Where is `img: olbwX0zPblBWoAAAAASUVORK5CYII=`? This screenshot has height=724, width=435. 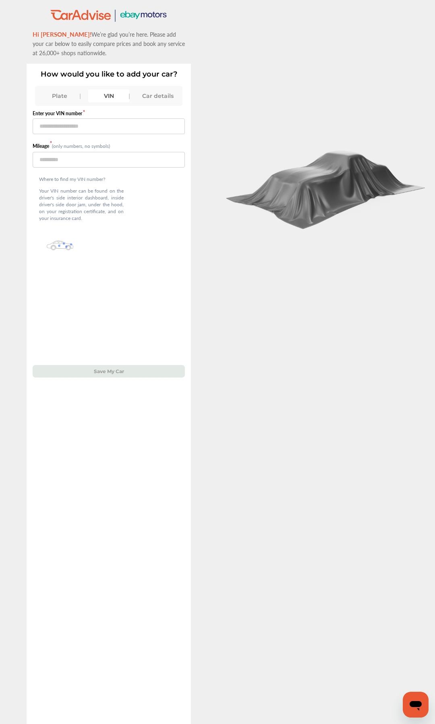 img: olbwX0zPblBWoAAAAASUVORK5CYII= is located at coordinates (60, 245).